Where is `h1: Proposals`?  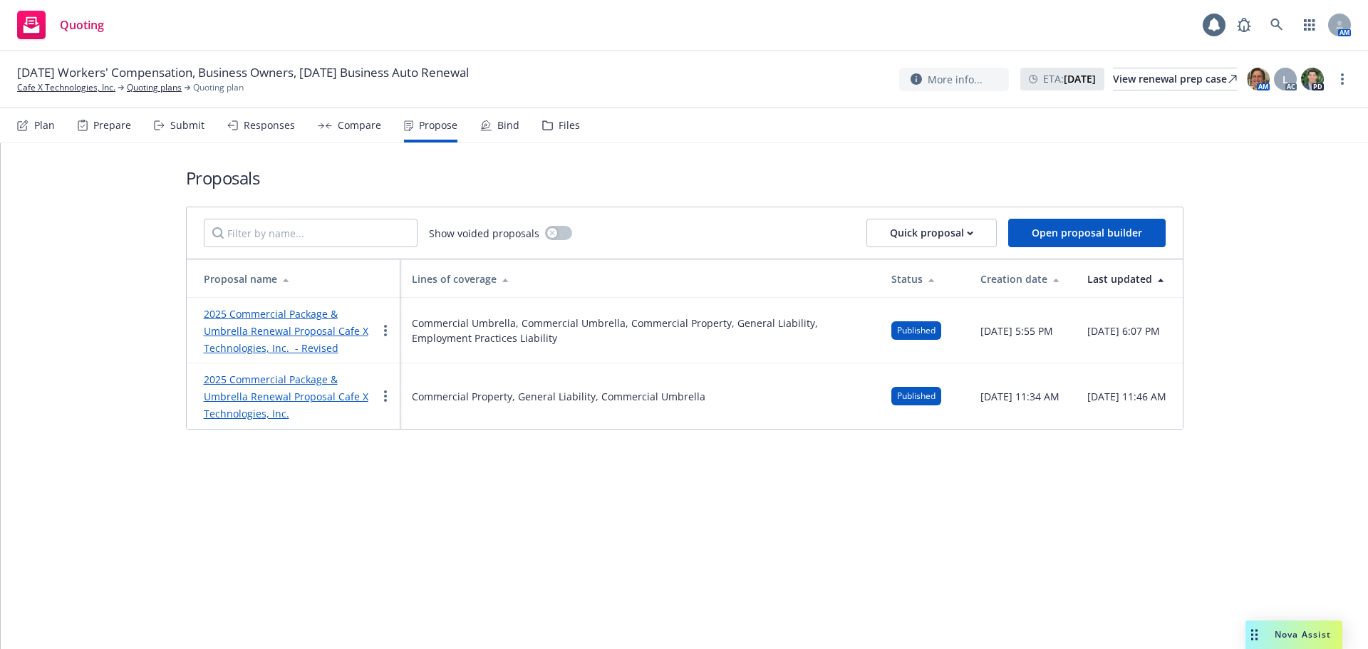 h1: Proposals is located at coordinates (685, 177).